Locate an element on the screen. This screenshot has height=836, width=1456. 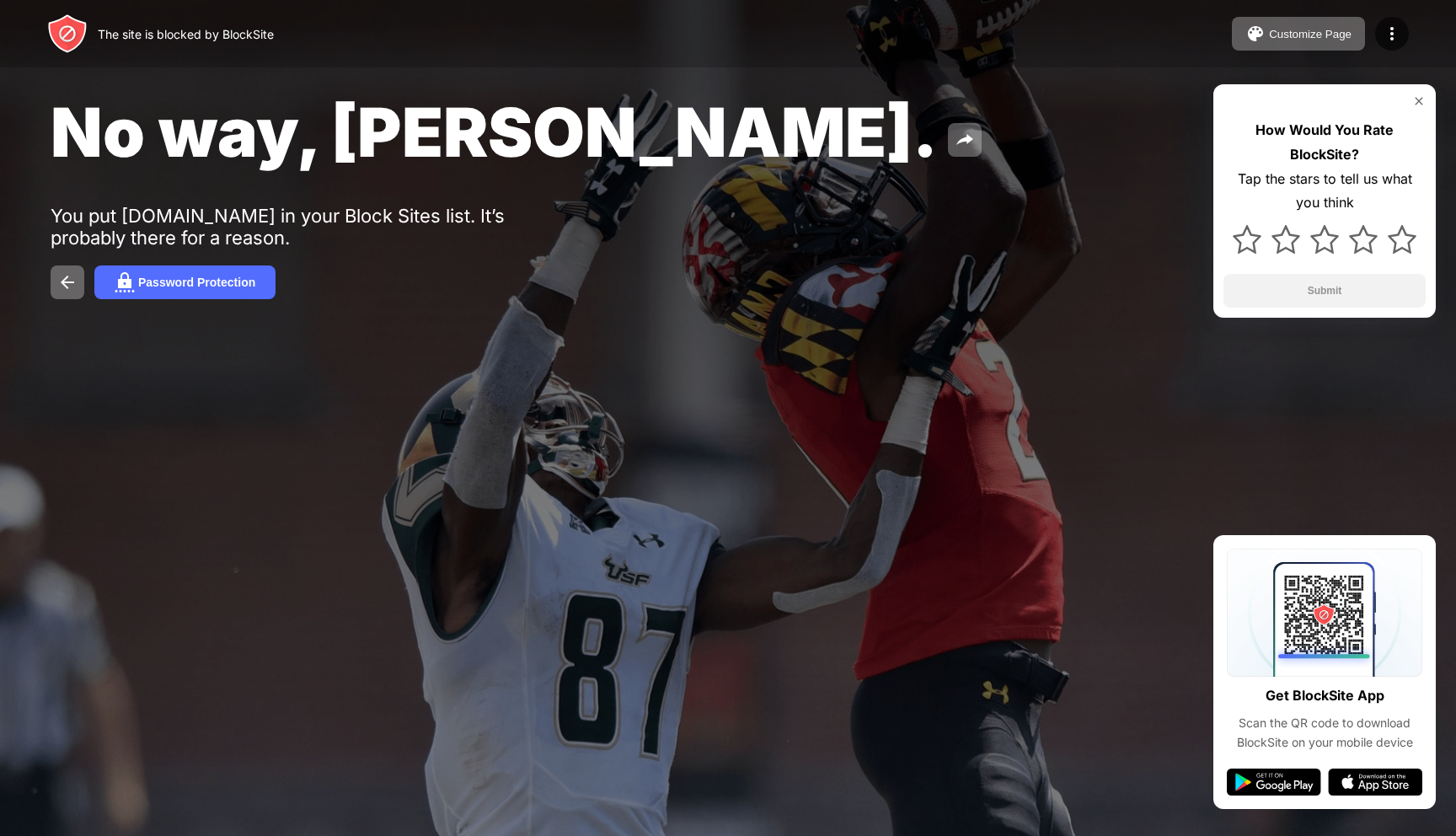
div: Scan the QR code to download BlockSite on your mobile device is located at coordinates (1325, 732).